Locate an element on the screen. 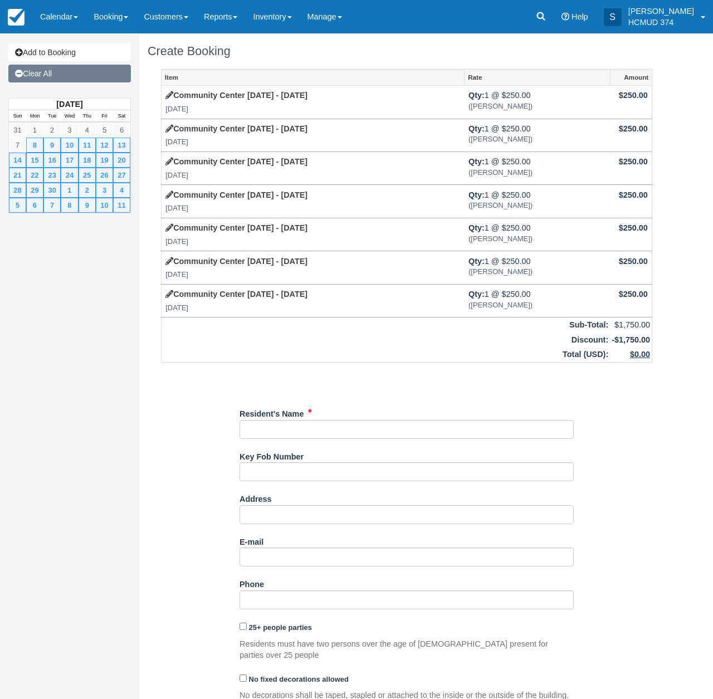 This screenshot has width=713, height=699. a: 15 is located at coordinates (35, 160).